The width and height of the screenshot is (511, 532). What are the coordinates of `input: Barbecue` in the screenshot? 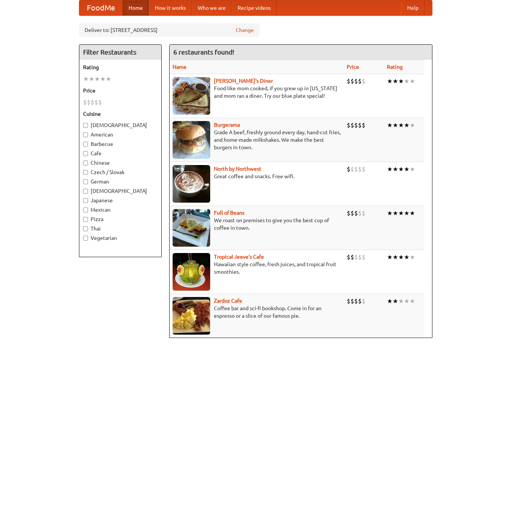 It's located at (85, 144).